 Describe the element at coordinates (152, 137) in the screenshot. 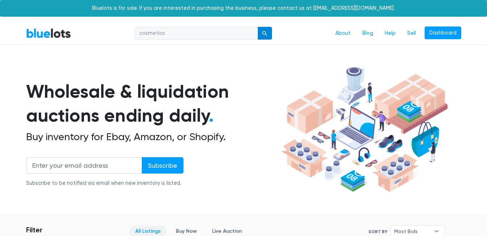

I see `h2: Buy inventory for Ebay, Amazon, or Shopify.` at that location.